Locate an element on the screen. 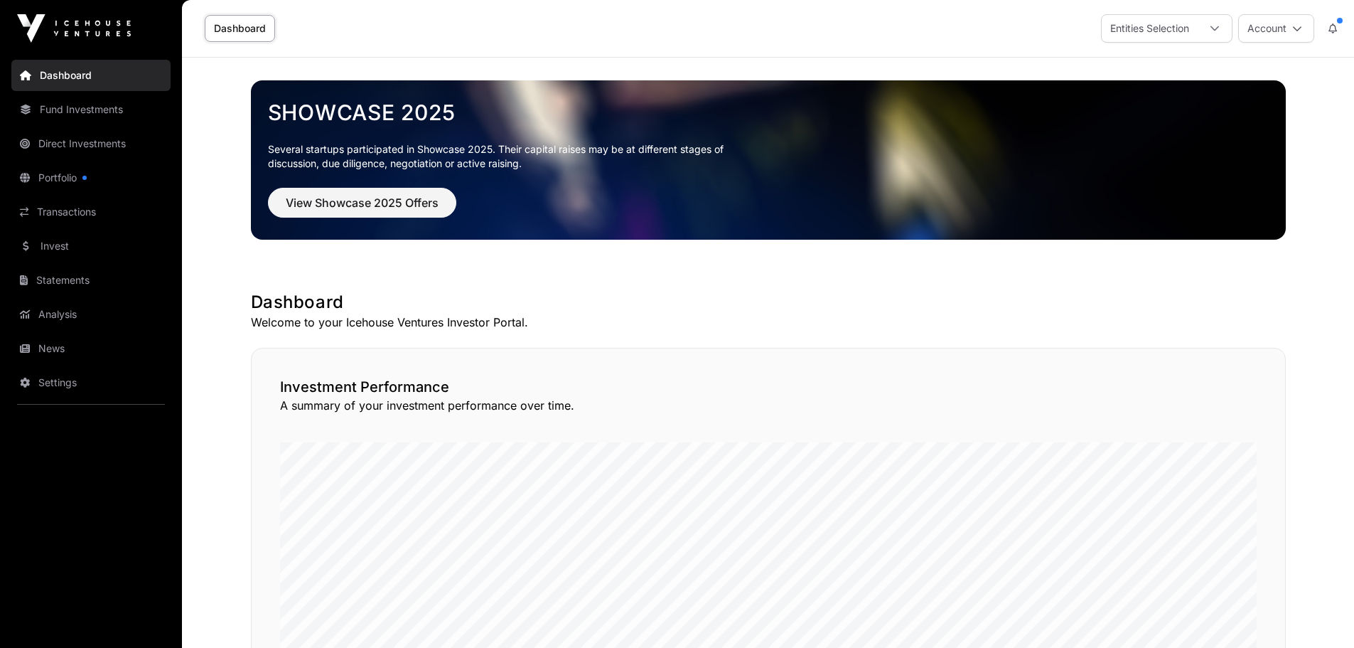 The height and width of the screenshot is (648, 1354). a: Settings is located at coordinates (91, 382).